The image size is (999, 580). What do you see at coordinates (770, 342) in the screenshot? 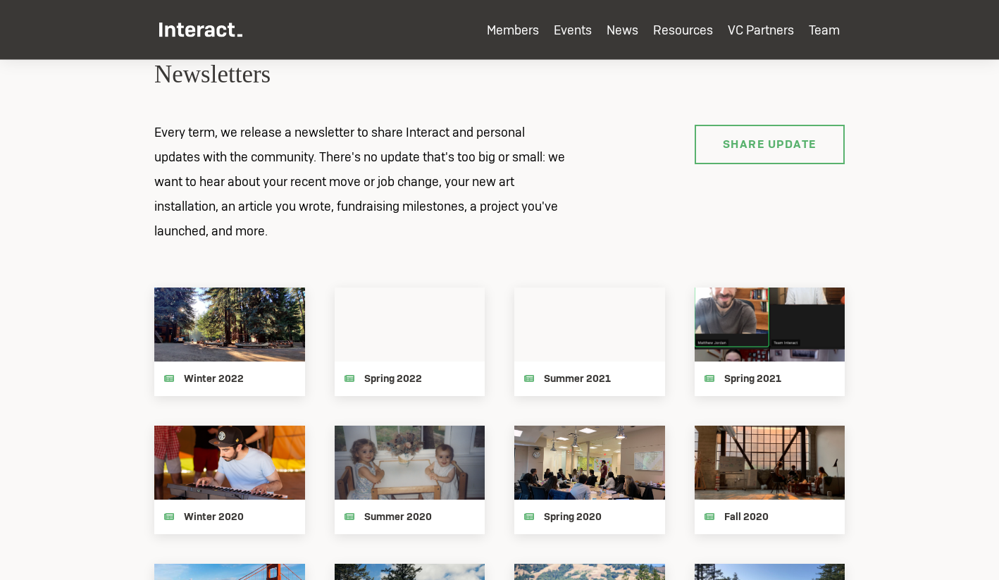
I see `a: Spring 2021` at bounding box center [770, 342].